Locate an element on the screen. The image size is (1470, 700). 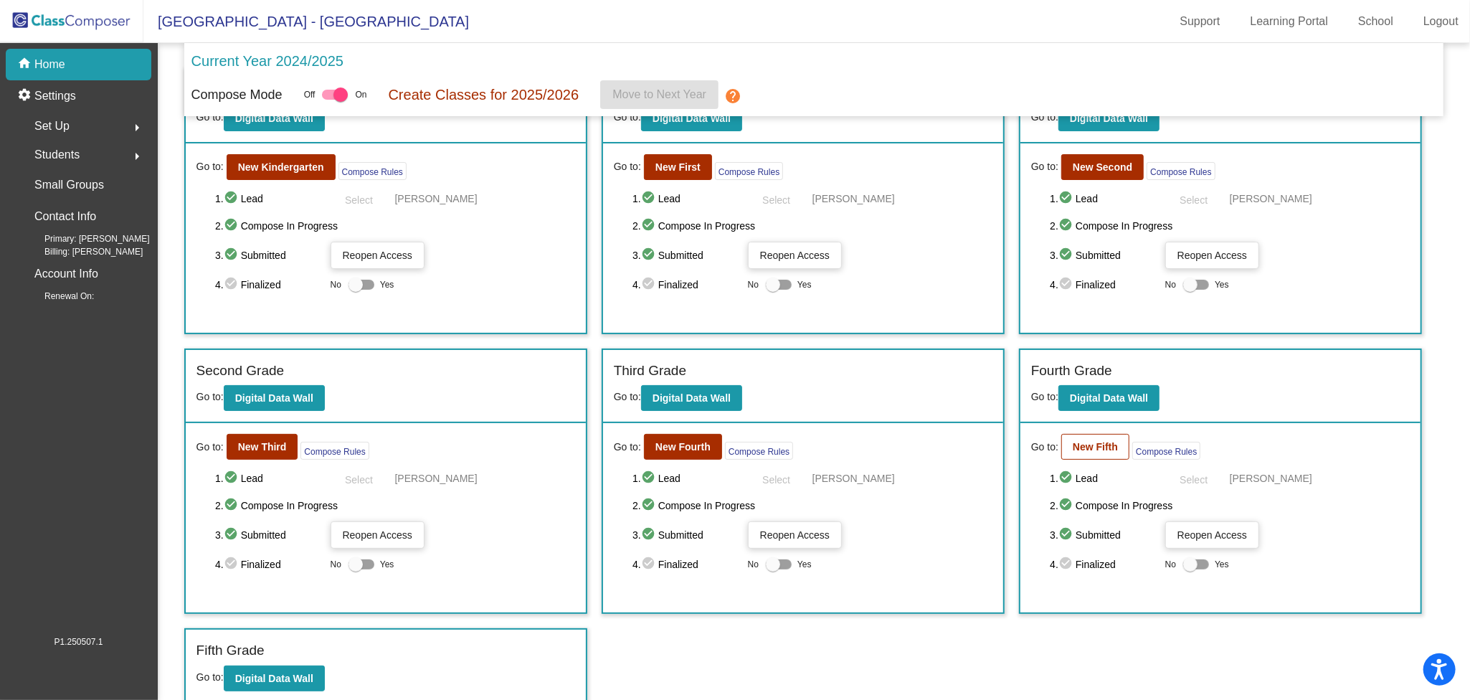
mat-icon: settings is located at coordinates (26, 96).